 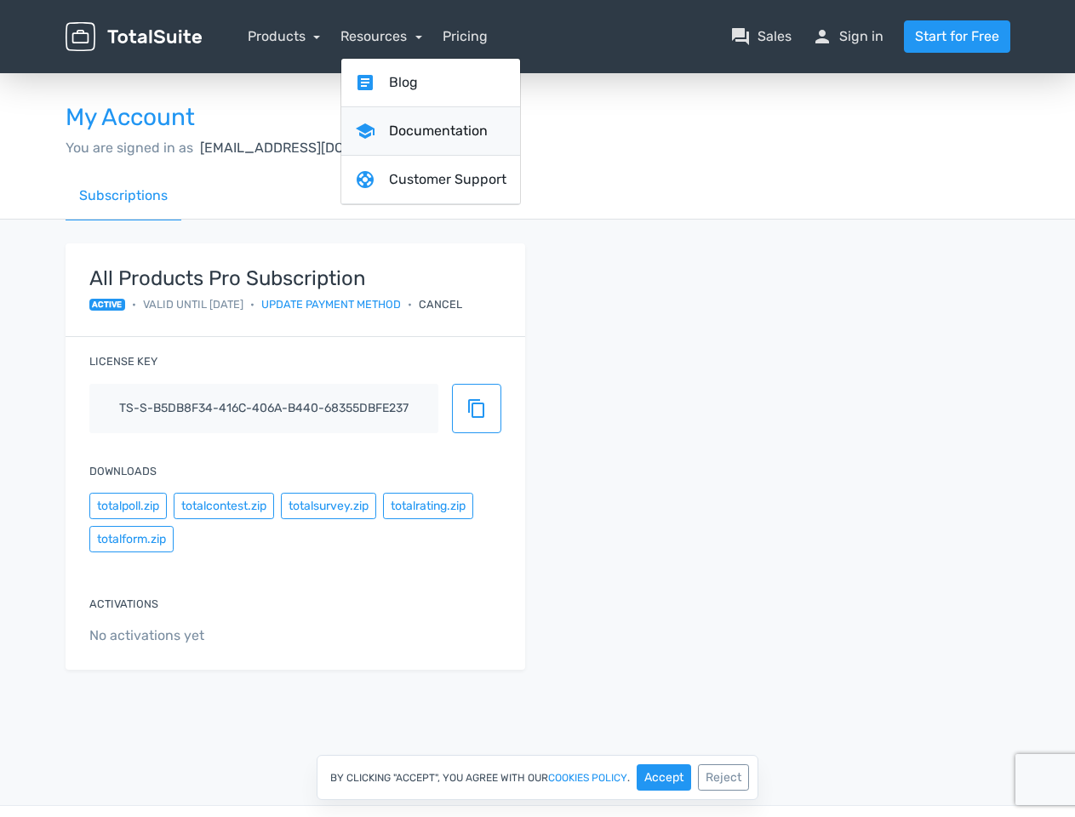 I want to click on button: content_copy, so click(x=477, y=408).